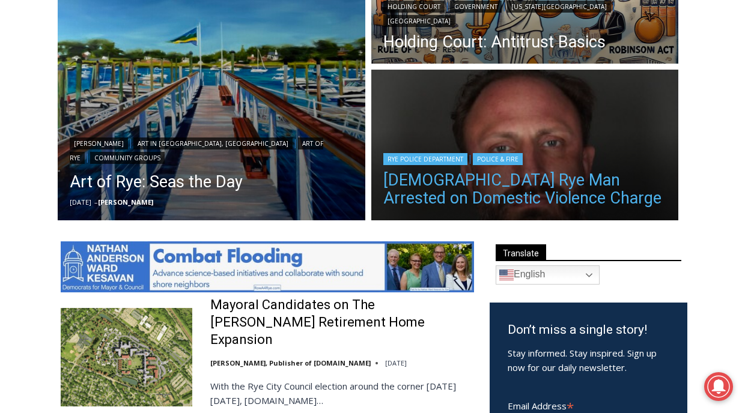 The image size is (745, 413). I want to click on span: Translate, so click(521, 252).